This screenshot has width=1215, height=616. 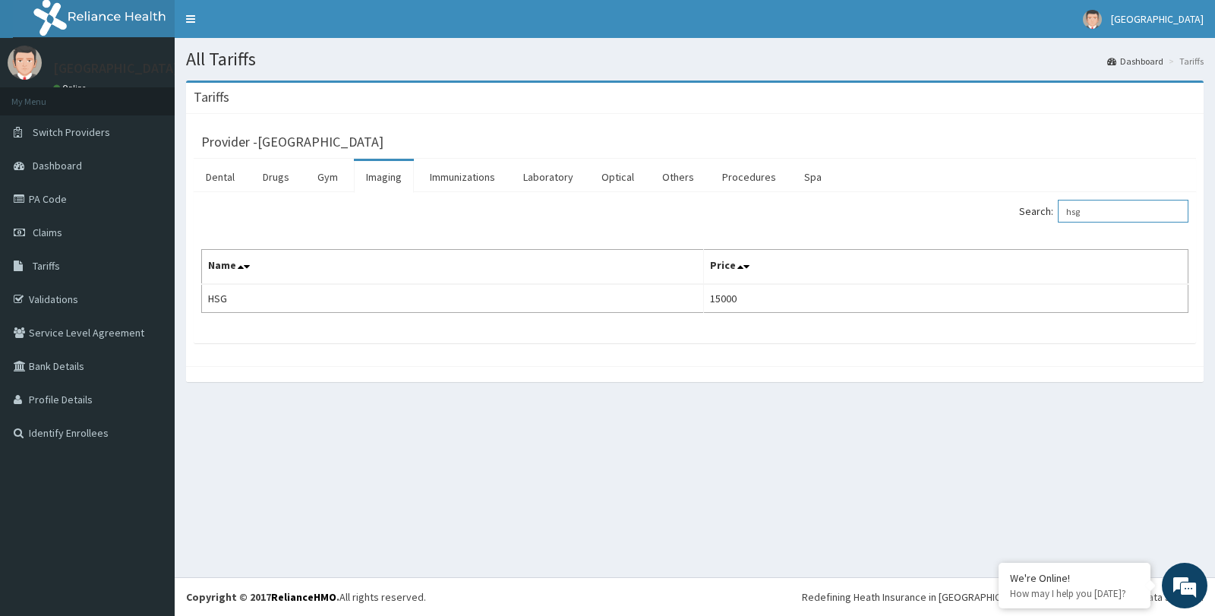 What do you see at coordinates (276, 177) in the screenshot?
I see `a: Drugs` at bounding box center [276, 177].